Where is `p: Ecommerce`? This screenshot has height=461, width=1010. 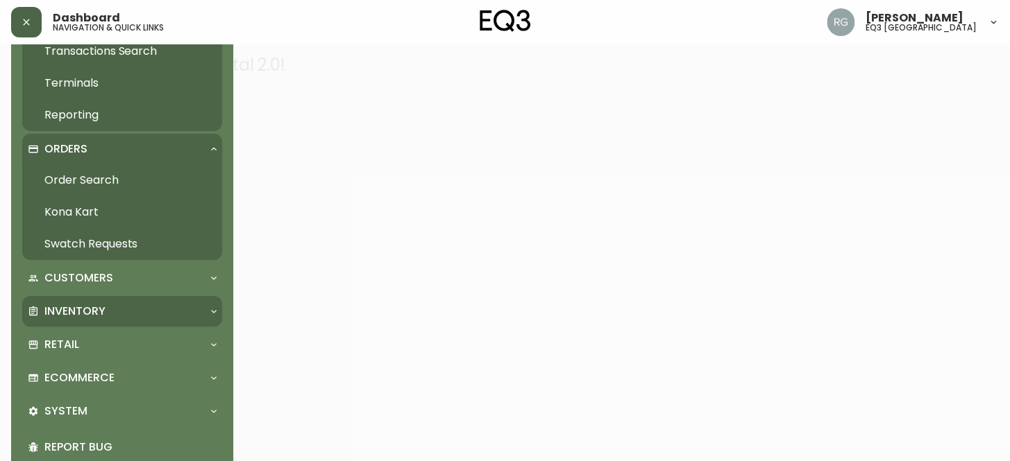
p: Ecommerce is located at coordinates (79, 378).